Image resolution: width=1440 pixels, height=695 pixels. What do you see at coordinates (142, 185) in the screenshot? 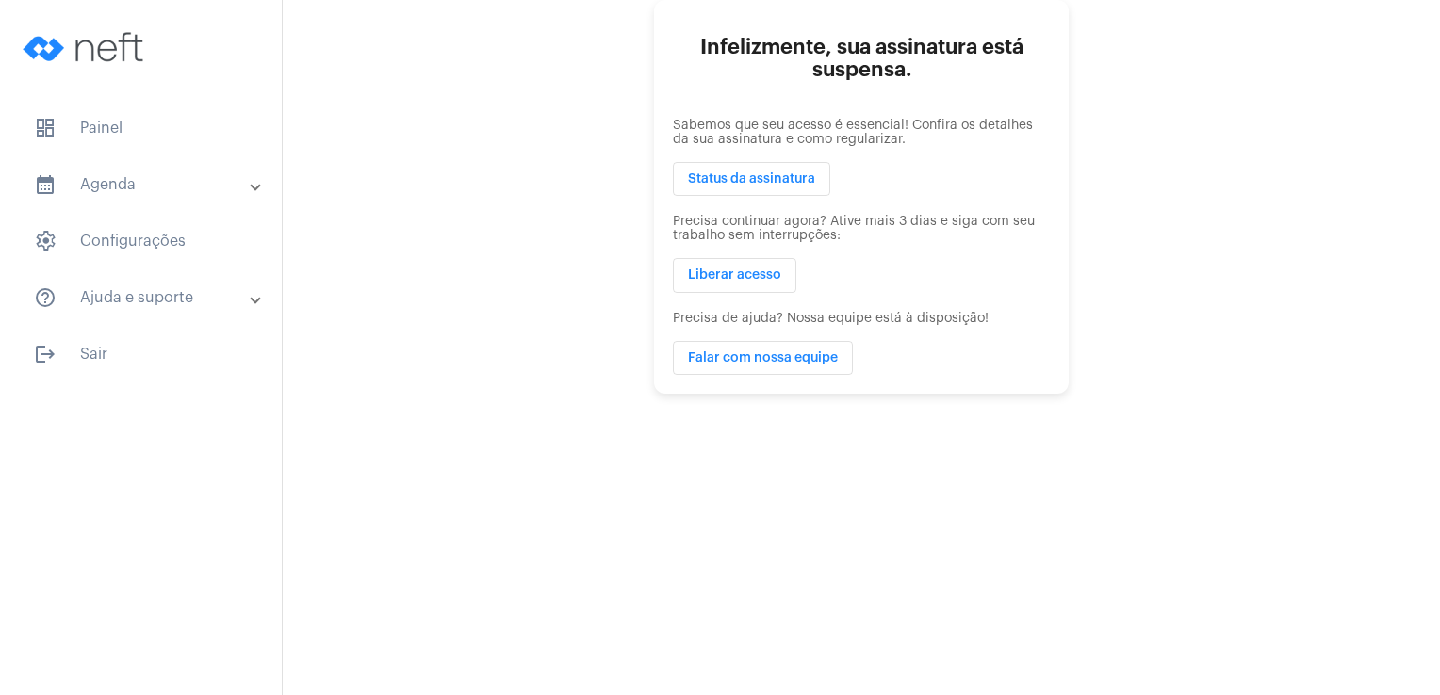
I see `mat-panel-title: Agenda` at bounding box center [142, 185].